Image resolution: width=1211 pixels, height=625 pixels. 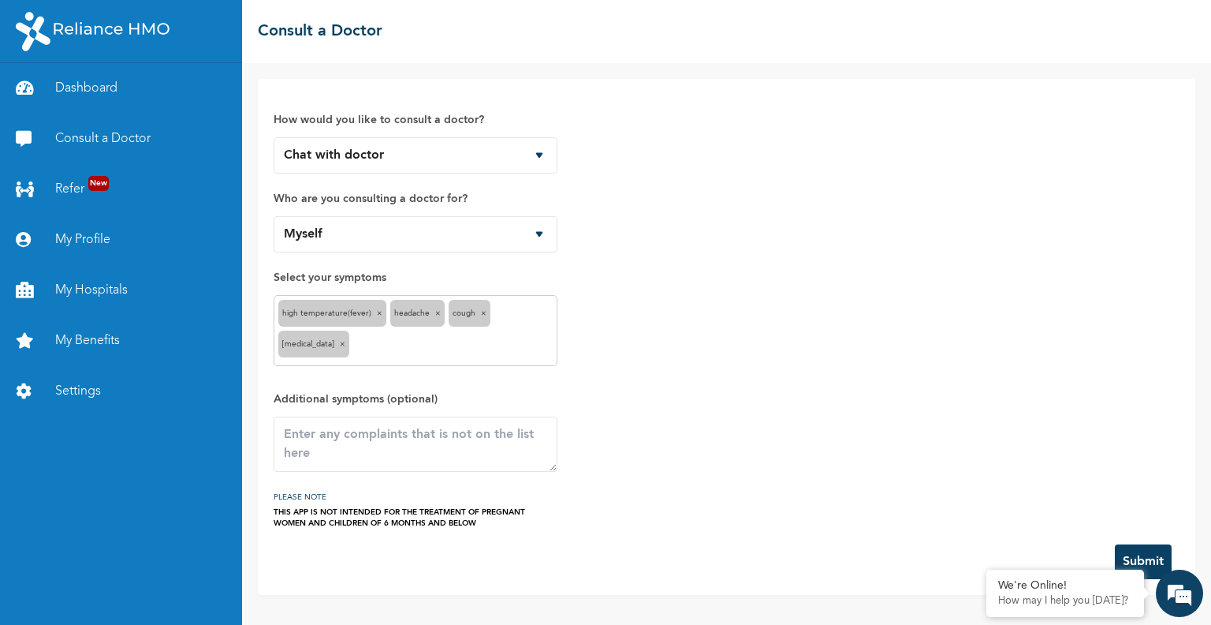 What do you see at coordinates (228, 559) in the screenshot?
I see `div: FAQs` at bounding box center [228, 559].